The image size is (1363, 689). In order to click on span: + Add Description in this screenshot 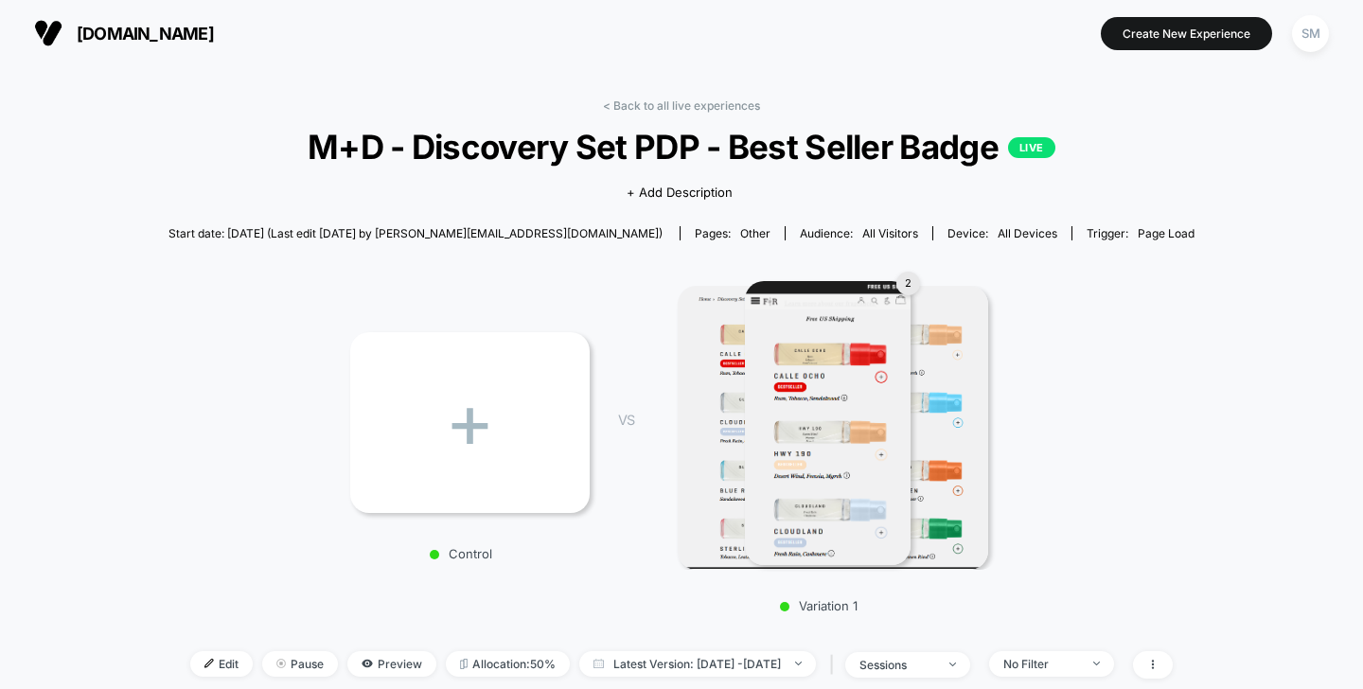, I will do `click(680, 193)`.